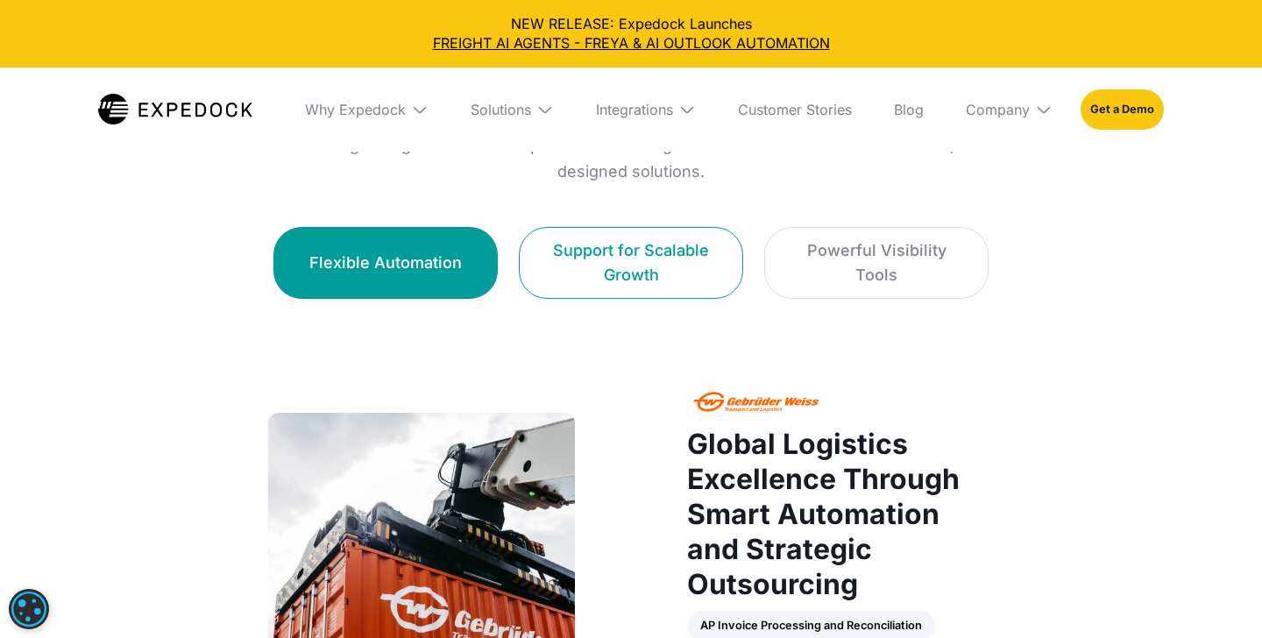  What do you see at coordinates (823, 514) in the screenshot?
I see `strong: Global Logistics Excellence Through Smart Automation and Strategic Outsourcing` at bounding box center [823, 514].